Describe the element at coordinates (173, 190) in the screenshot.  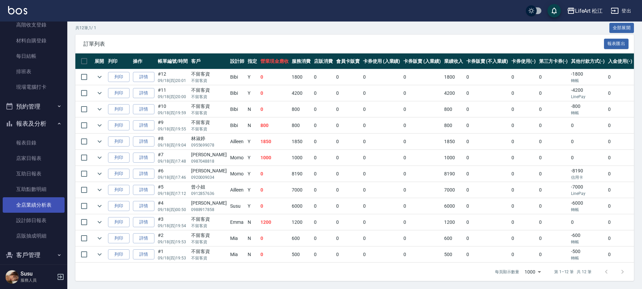
I see `td: #5` at that location.